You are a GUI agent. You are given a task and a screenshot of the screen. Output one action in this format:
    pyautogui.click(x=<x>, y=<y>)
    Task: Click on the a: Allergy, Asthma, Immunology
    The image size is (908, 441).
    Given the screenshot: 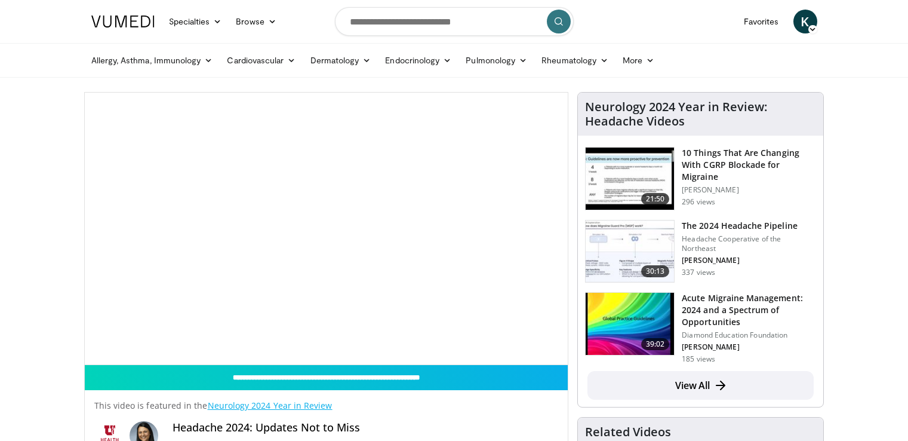 What is the action you would take?
    pyautogui.click(x=152, y=60)
    